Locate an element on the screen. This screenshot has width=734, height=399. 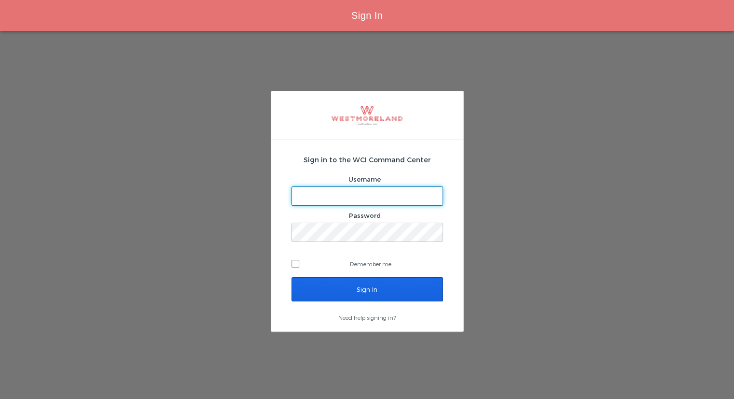
a: Need help signing in? is located at coordinates (367, 317).